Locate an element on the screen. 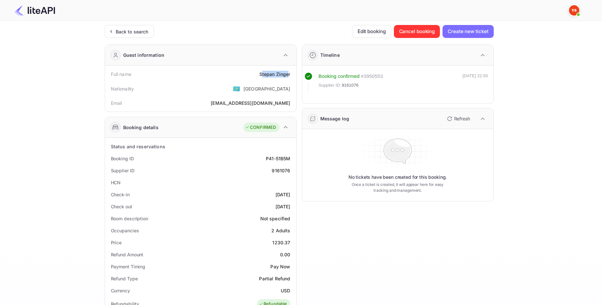 The width and height of the screenshot is (602, 305). div: Email is located at coordinates (116, 103).